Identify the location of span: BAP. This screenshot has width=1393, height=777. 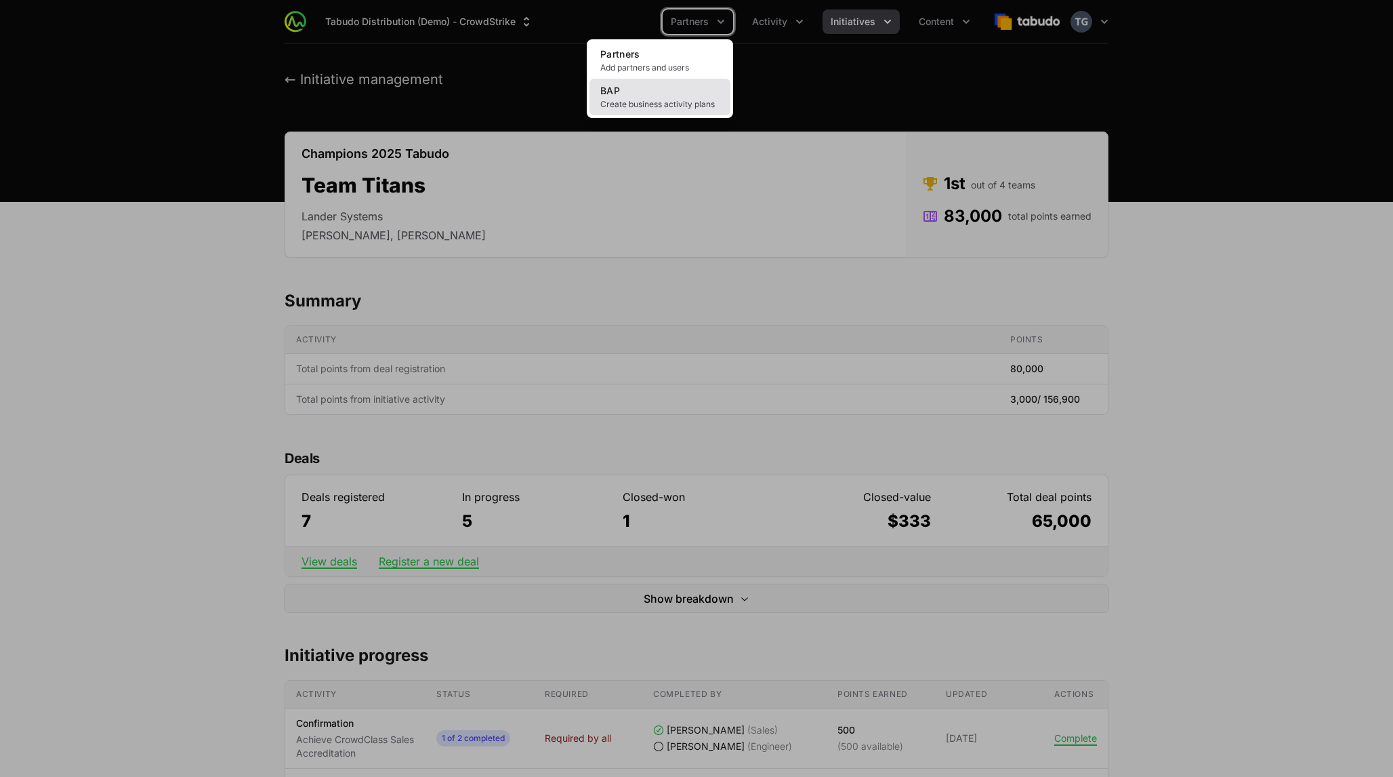
(610, 90).